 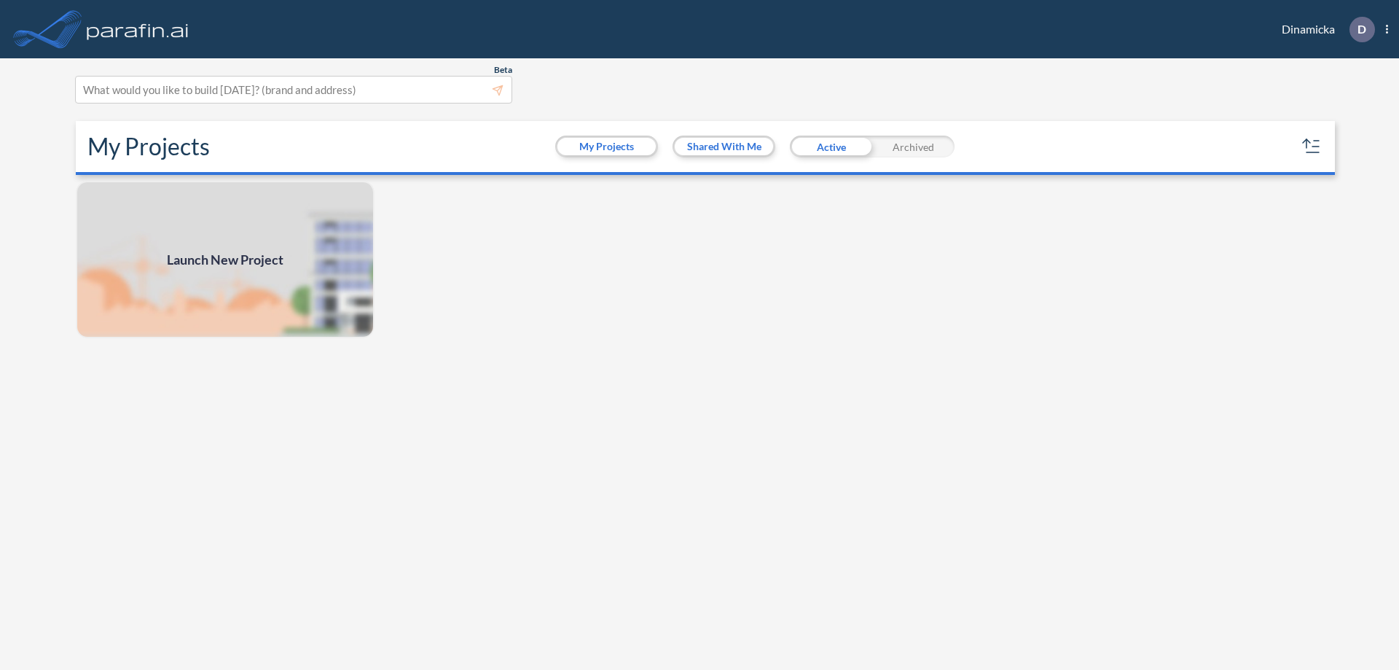 I want to click on h2: My Projects, so click(x=149, y=146).